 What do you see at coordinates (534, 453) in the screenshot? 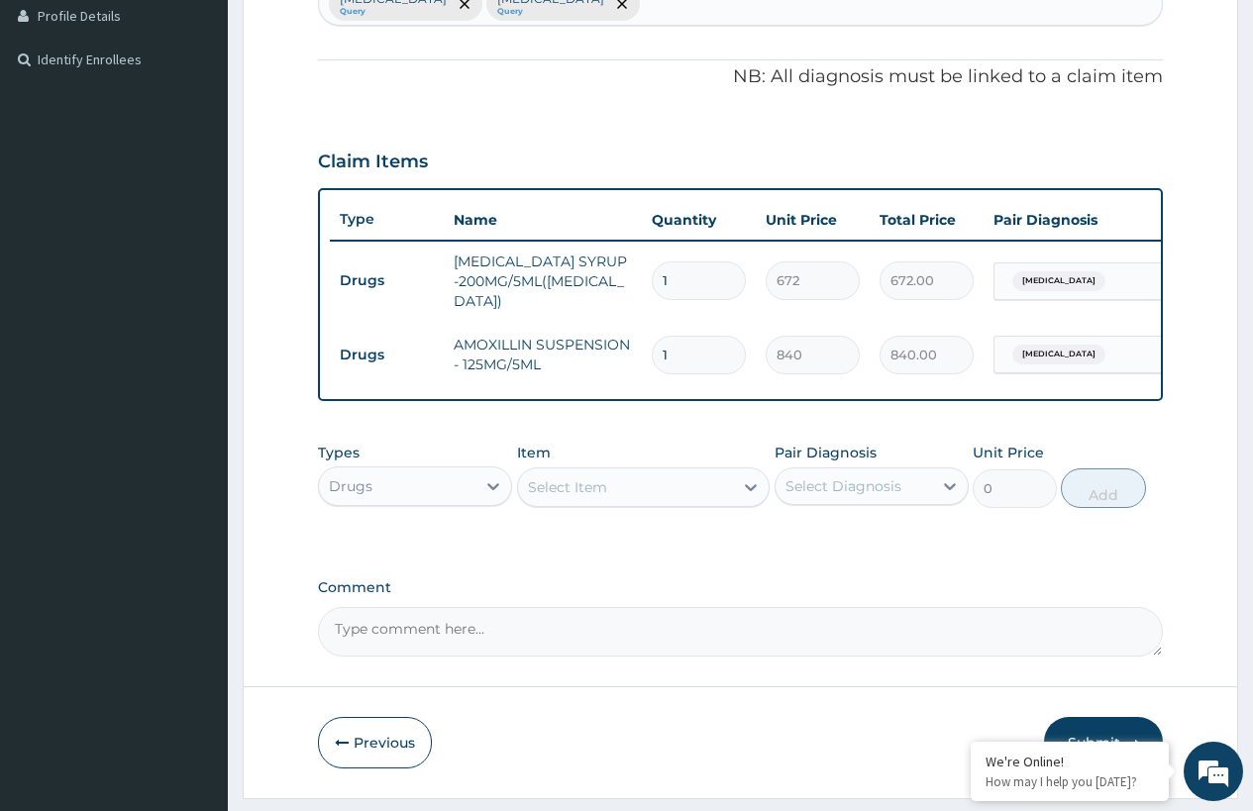
I see `label: Item` at bounding box center [534, 453].